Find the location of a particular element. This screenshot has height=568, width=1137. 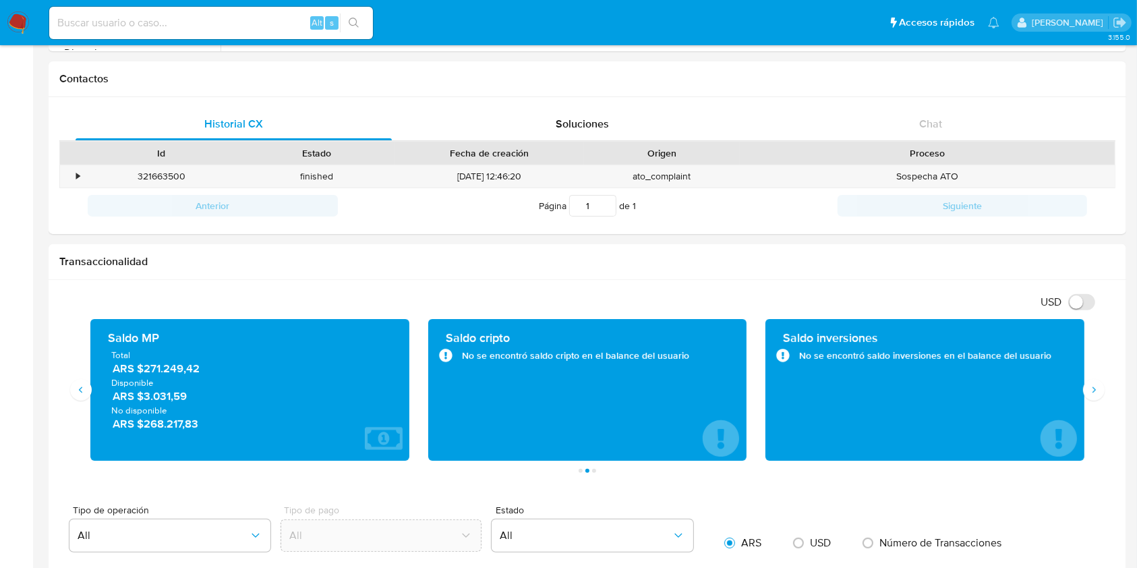

span: Chat is located at coordinates (931, 123).